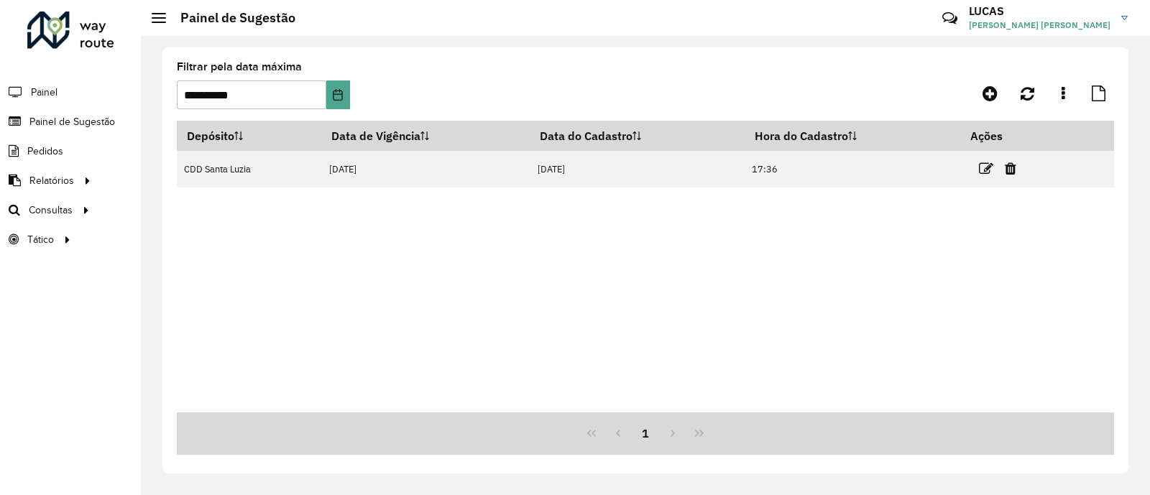 The width and height of the screenshot is (1150, 495). I want to click on h2: Painel de Sugestão, so click(231, 18).